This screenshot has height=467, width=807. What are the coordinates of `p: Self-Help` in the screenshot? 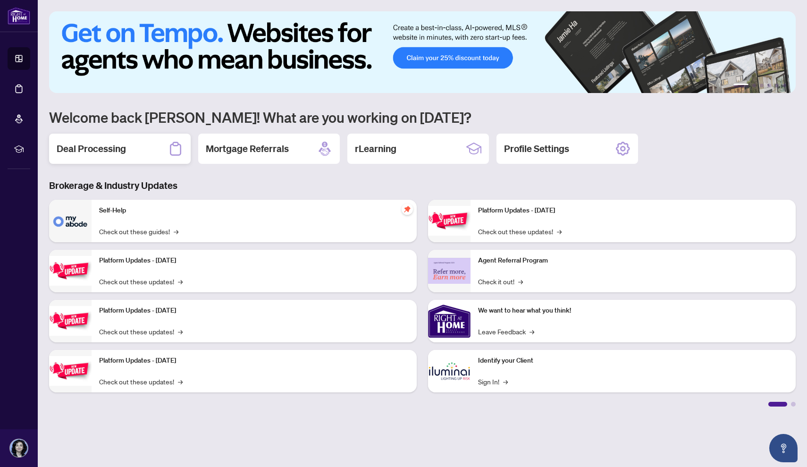 It's located at (254, 211).